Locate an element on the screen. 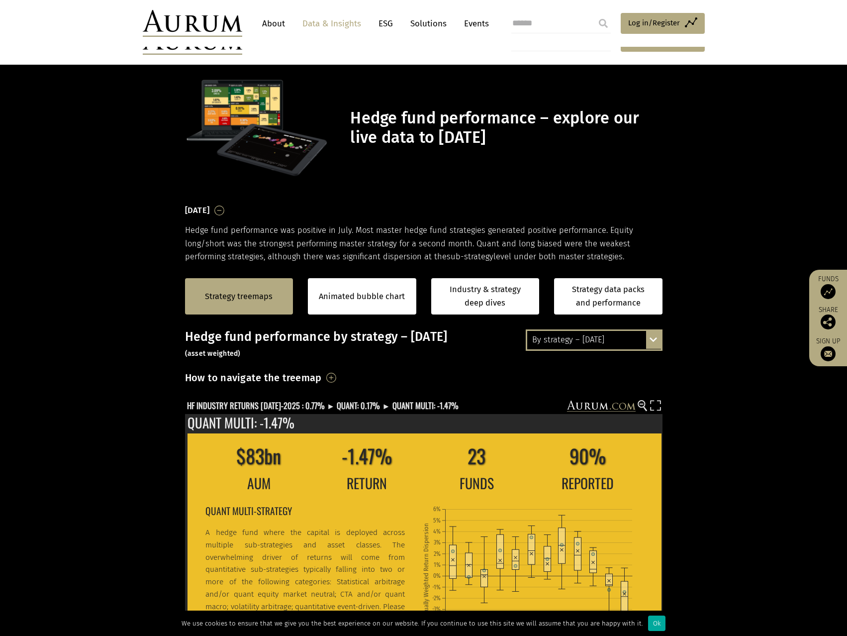  a: Events is located at coordinates (474, 23).